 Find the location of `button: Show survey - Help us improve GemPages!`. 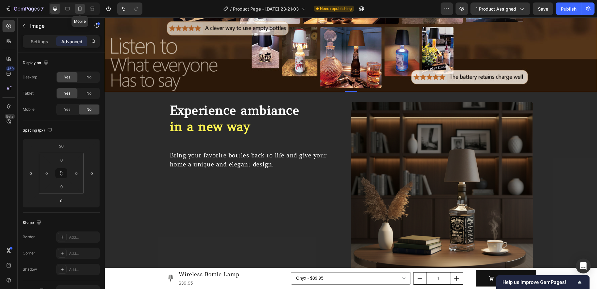

button: Show survey - Help us improve GemPages! is located at coordinates (543, 282).